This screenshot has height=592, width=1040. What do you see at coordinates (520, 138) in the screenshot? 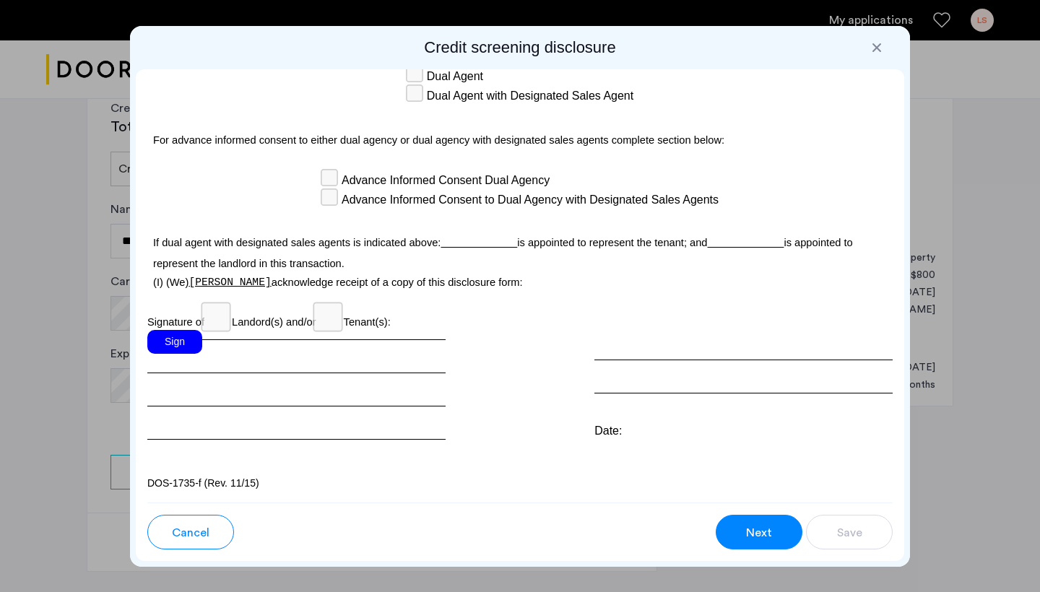
I see `p: For advance informed consent to either dual agency or dual agency with designated sales agents co...` at bounding box center [520, 138].